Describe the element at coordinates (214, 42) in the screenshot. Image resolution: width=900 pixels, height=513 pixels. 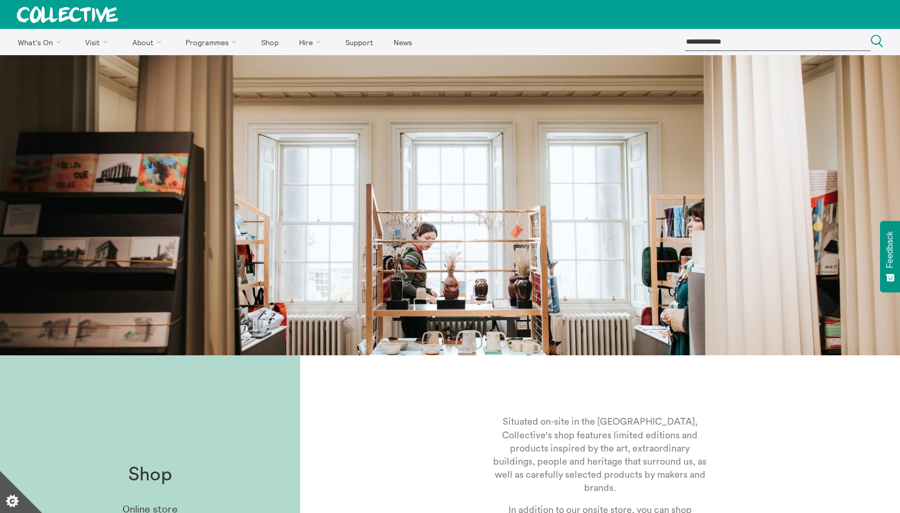
I see `a: Programmes` at that location.